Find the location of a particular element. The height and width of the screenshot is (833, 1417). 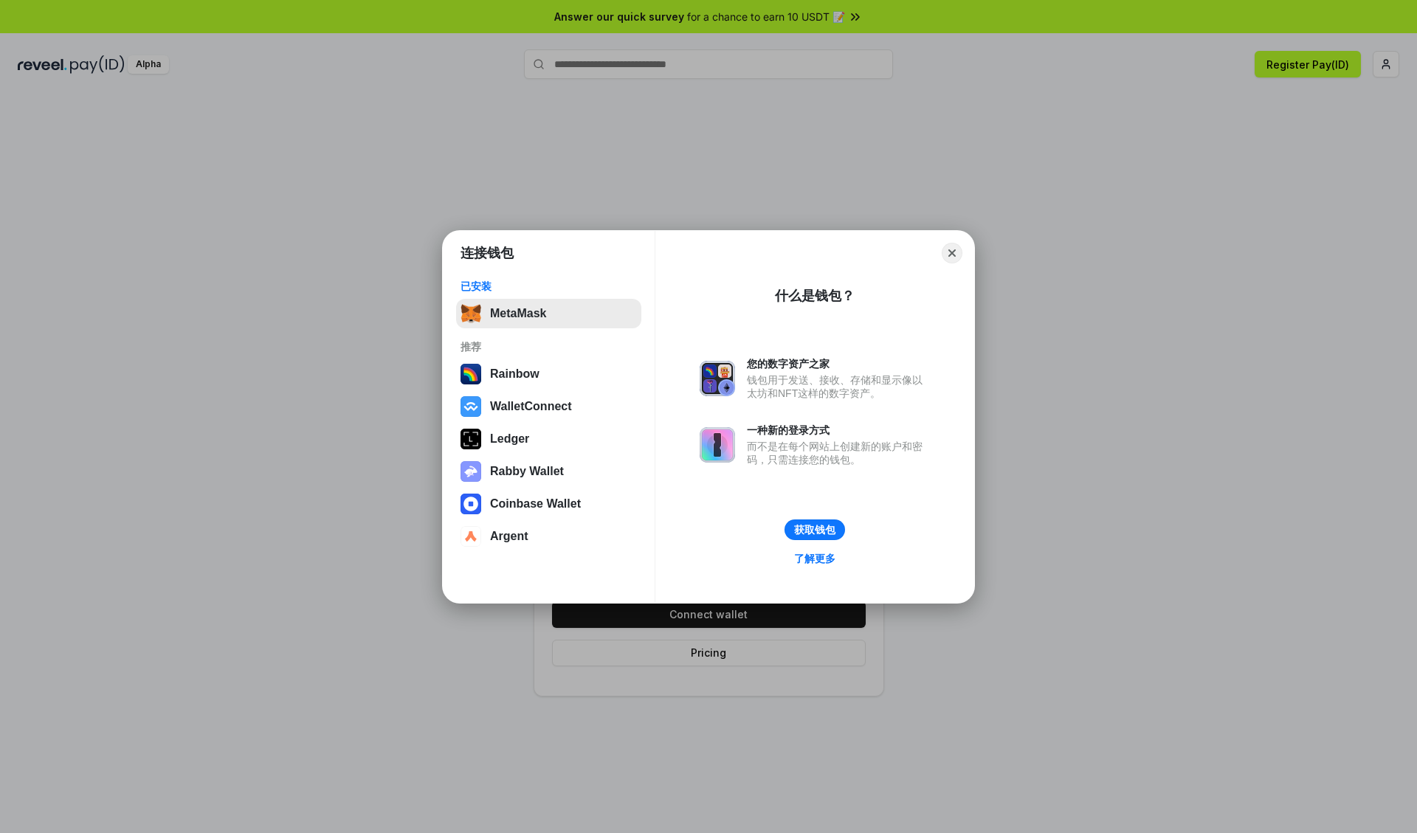

div: MetaMask is located at coordinates (518, 314).